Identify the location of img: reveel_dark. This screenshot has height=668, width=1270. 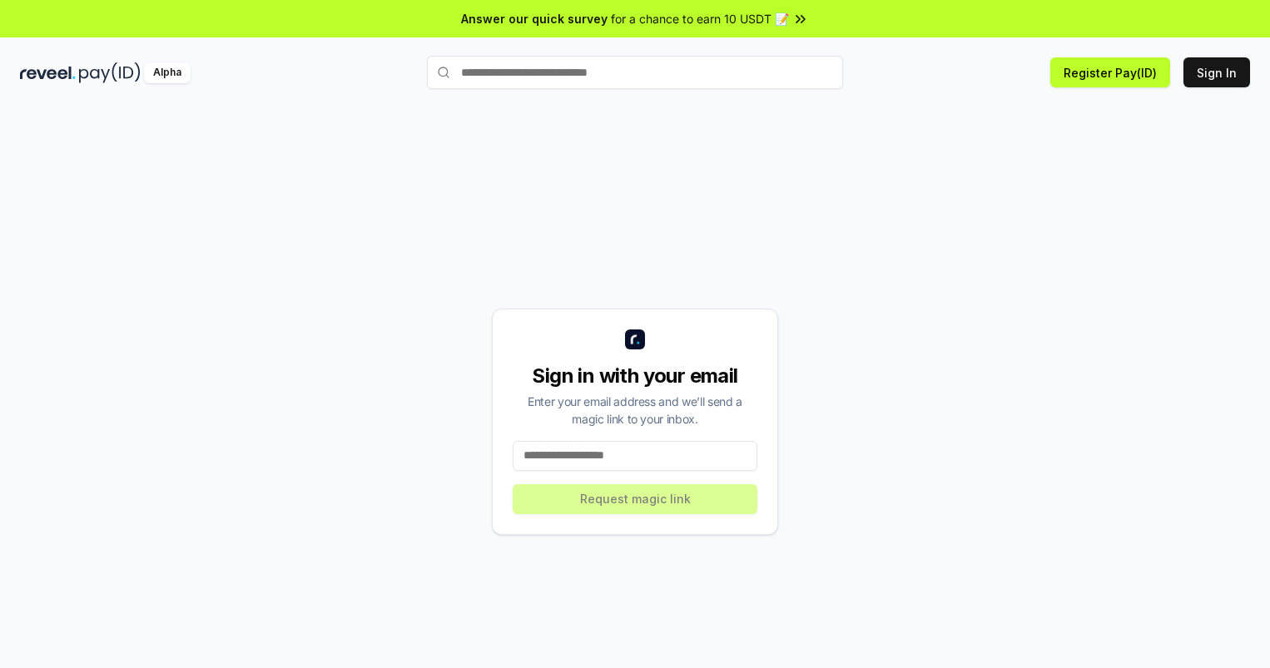
(47, 72).